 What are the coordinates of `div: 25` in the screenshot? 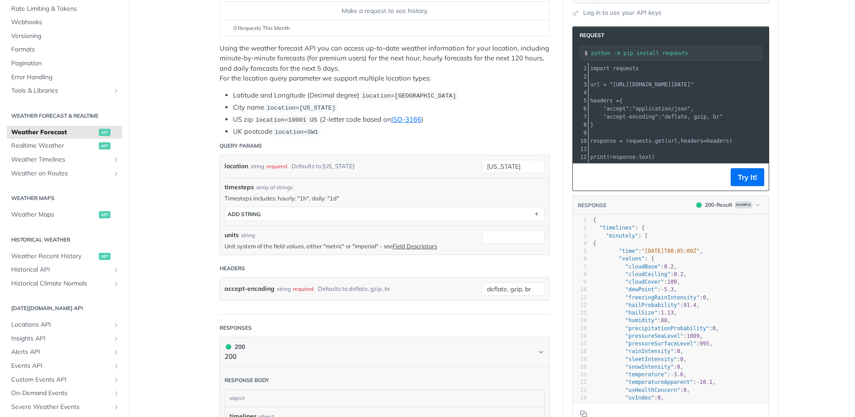 It's located at (580, 405).